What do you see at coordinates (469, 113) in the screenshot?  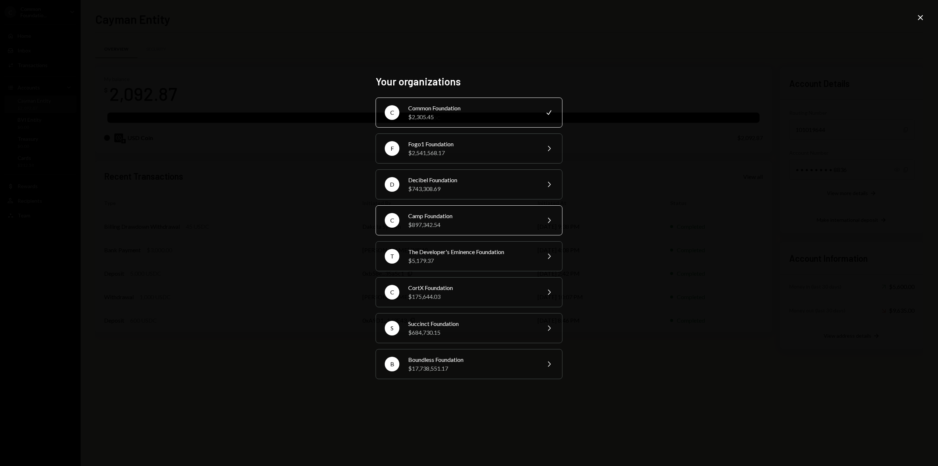 I see `button: CCommon Foundation$2,305.45` at bounding box center [469, 113].